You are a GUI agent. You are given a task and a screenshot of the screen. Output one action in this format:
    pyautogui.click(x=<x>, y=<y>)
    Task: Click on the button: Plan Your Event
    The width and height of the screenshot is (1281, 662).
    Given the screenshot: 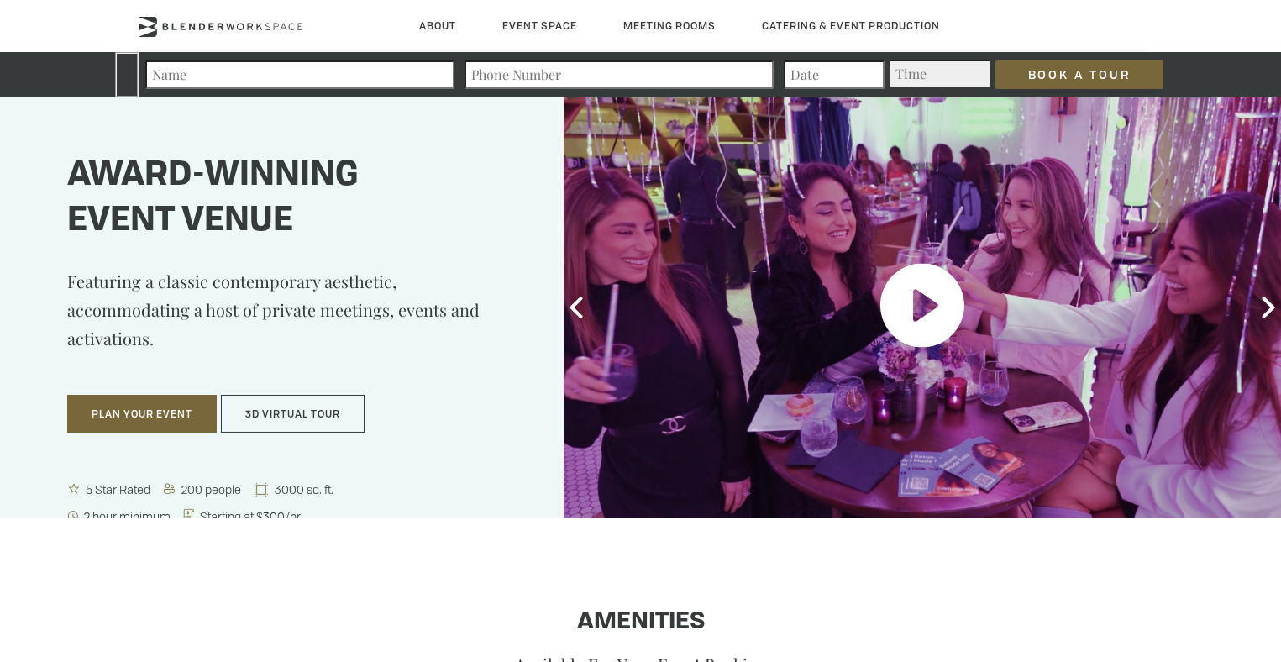 What is the action you would take?
    pyautogui.click(x=142, y=414)
    